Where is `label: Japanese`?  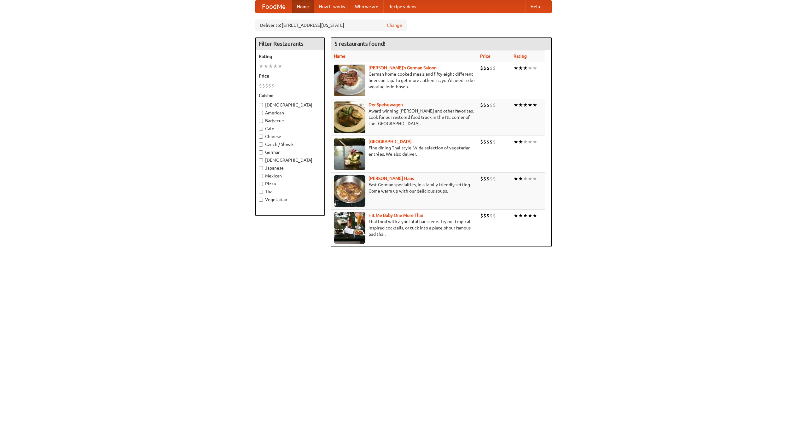 label: Japanese is located at coordinates (290, 168).